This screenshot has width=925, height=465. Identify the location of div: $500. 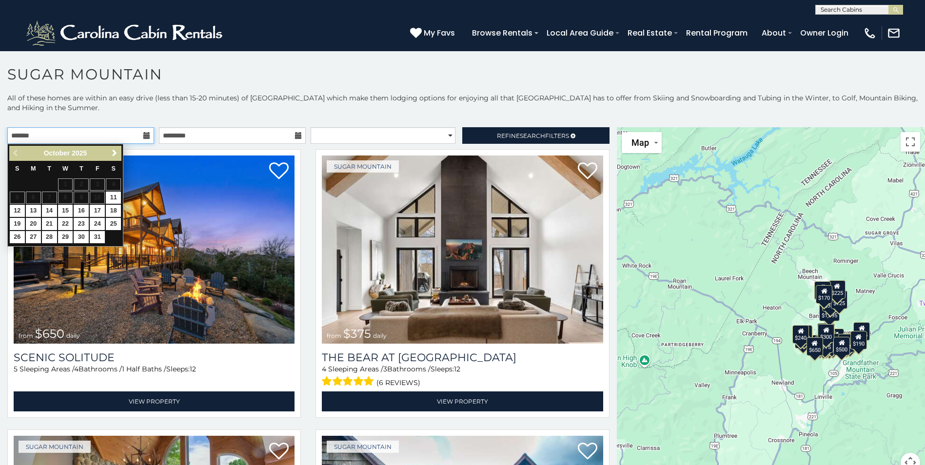
(841, 346).